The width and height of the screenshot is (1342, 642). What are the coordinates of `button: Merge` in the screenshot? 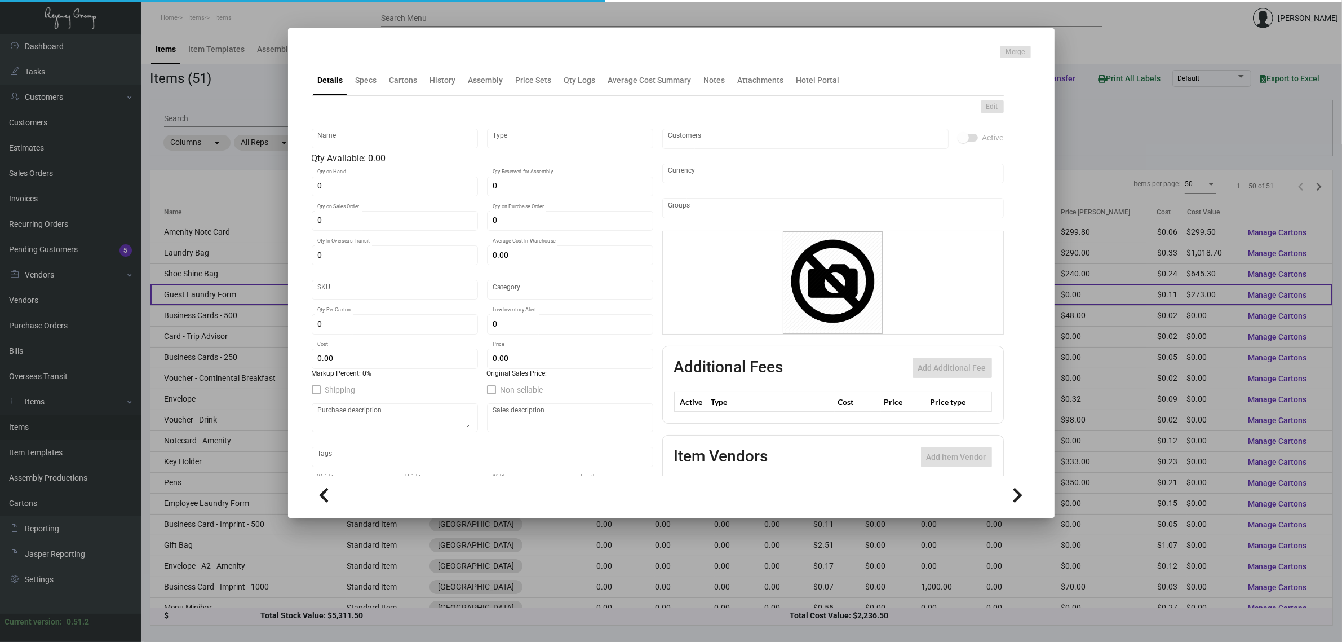 It's located at (1016, 52).